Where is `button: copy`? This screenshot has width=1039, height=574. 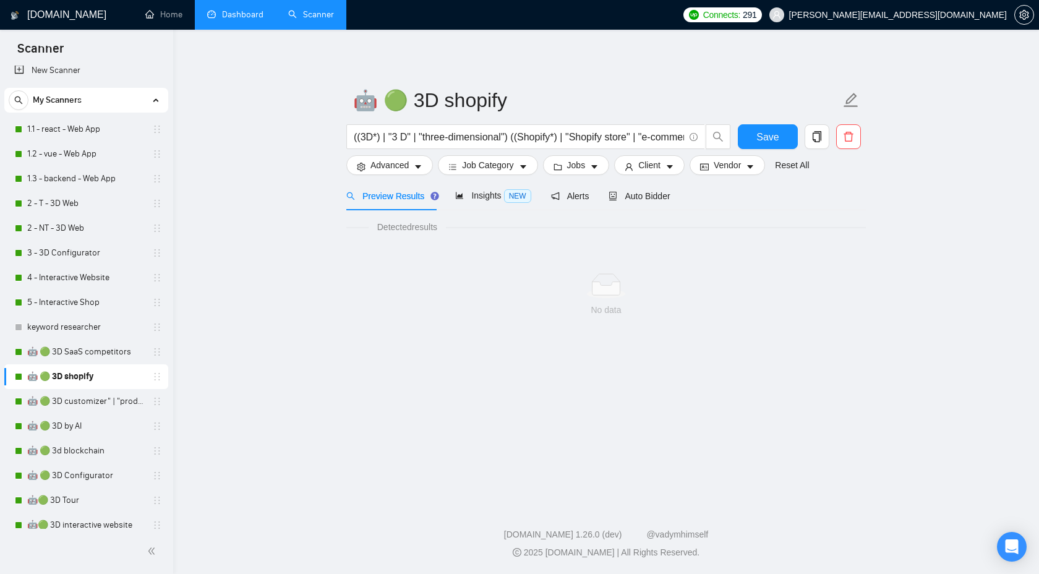 button: copy is located at coordinates (817, 137).